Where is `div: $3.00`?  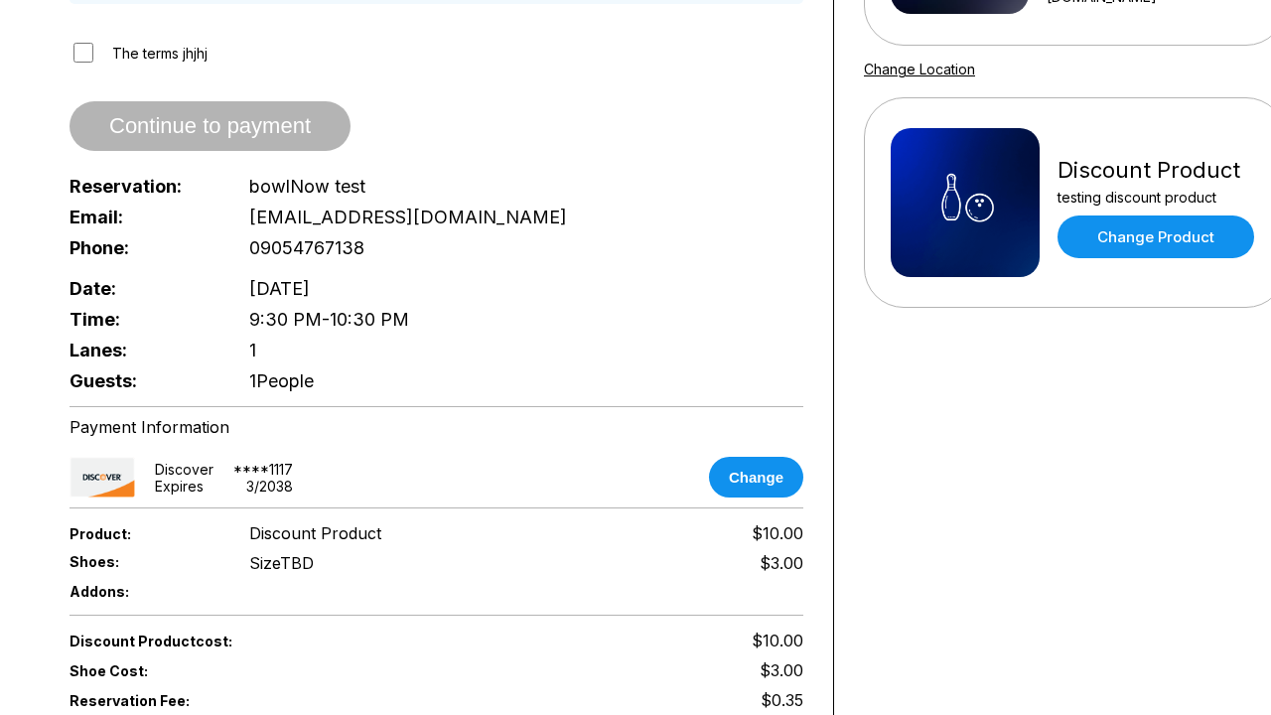 div: $3.00 is located at coordinates (781, 563).